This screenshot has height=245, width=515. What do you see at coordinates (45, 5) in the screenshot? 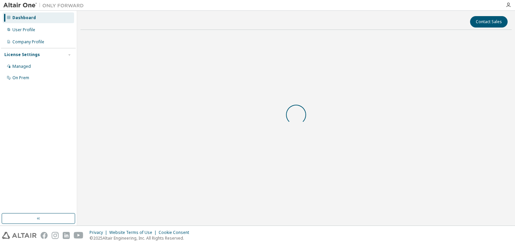
I see `img: Altair One` at bounding box center [45, 5].